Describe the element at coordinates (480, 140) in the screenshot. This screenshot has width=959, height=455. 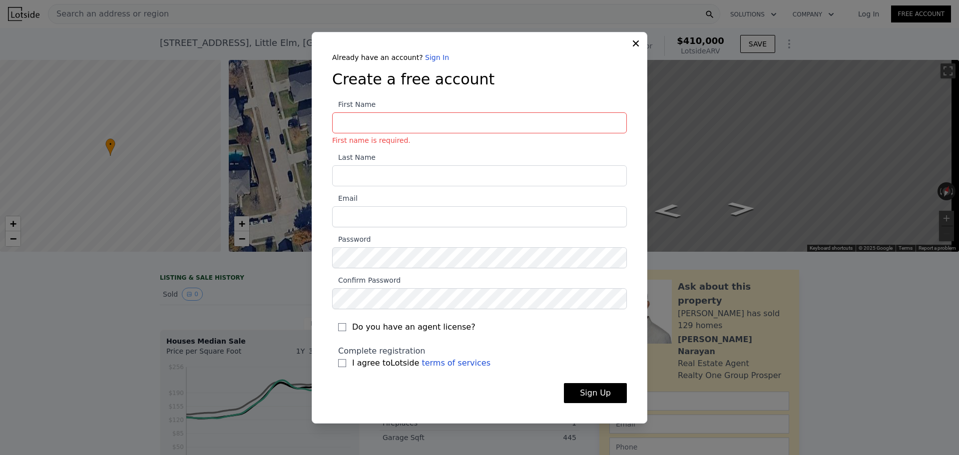
I see `div: First name is required.` at that location.